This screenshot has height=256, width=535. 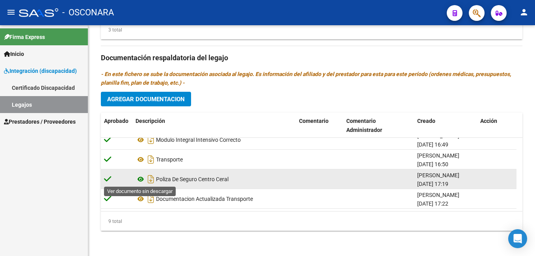 I want to click on mat-icon: menu, so click(x=11, y=12).